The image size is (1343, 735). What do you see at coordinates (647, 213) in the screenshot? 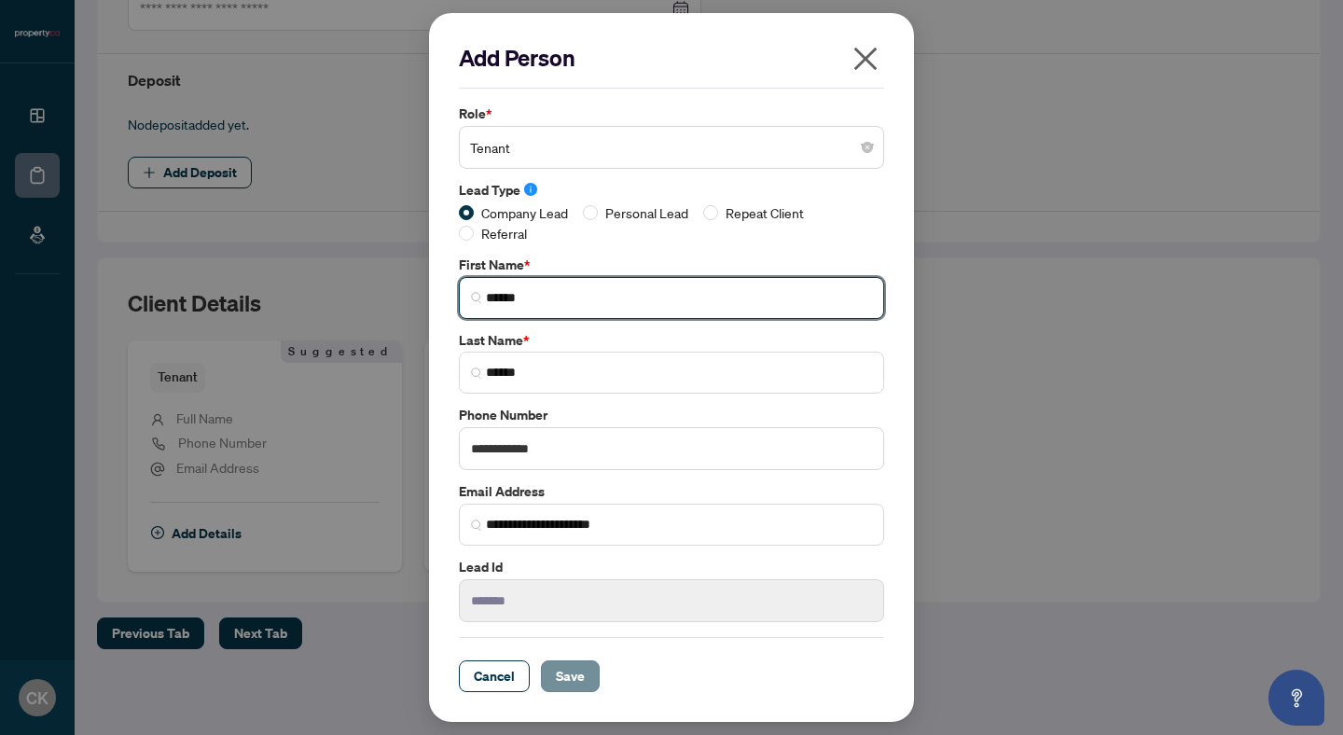
I see `span: Personal Lead` at bounding box center [647, 213].